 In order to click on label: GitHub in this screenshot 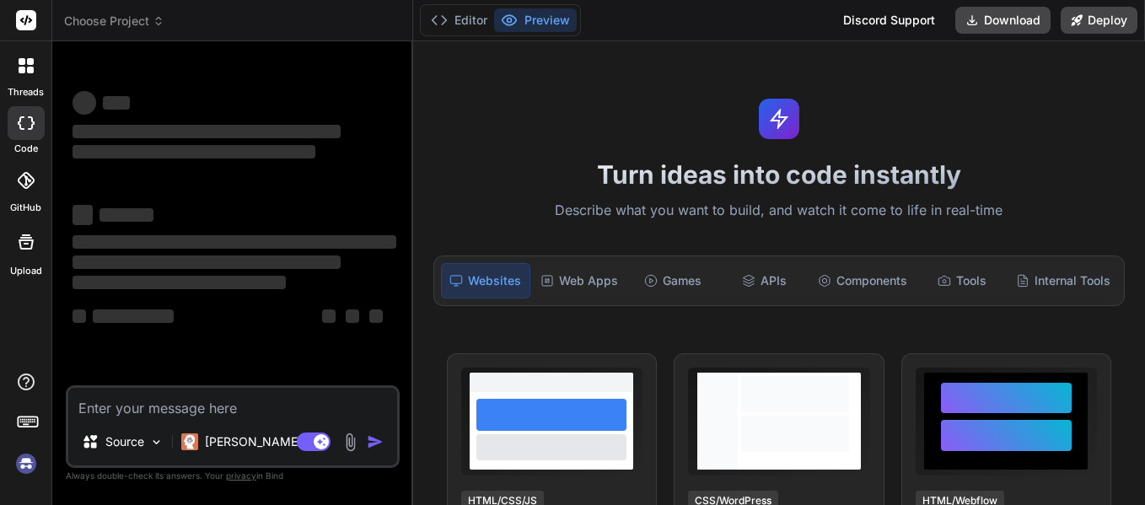, I will do `click(25, 207)`.